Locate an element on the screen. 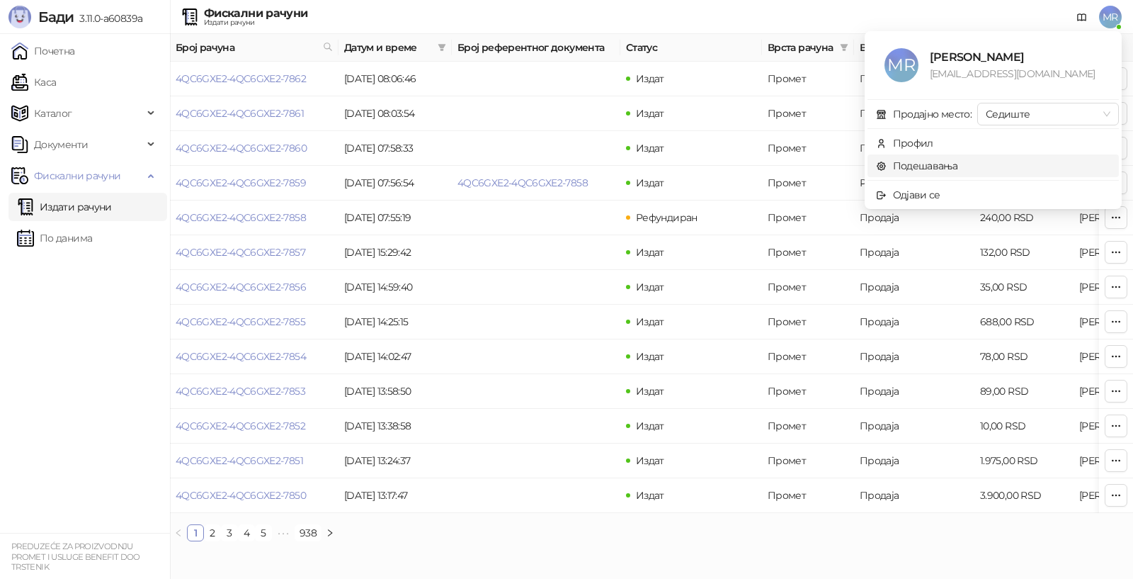 Image resolution: width=1133 pixels, height=579 pixels. td: 240,00 RSD is located at coordinates (1024, 217).